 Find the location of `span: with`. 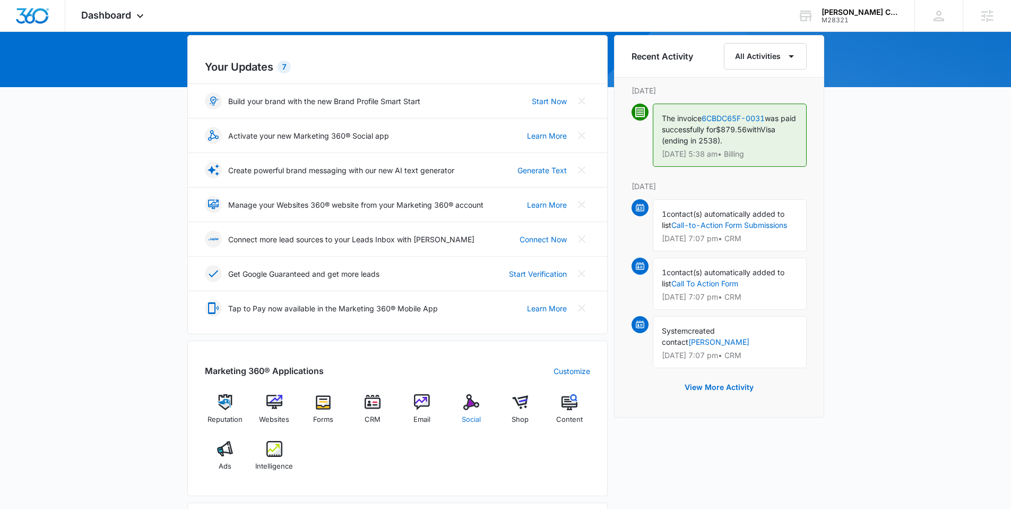

span: with is located at coordinates (754, 129).